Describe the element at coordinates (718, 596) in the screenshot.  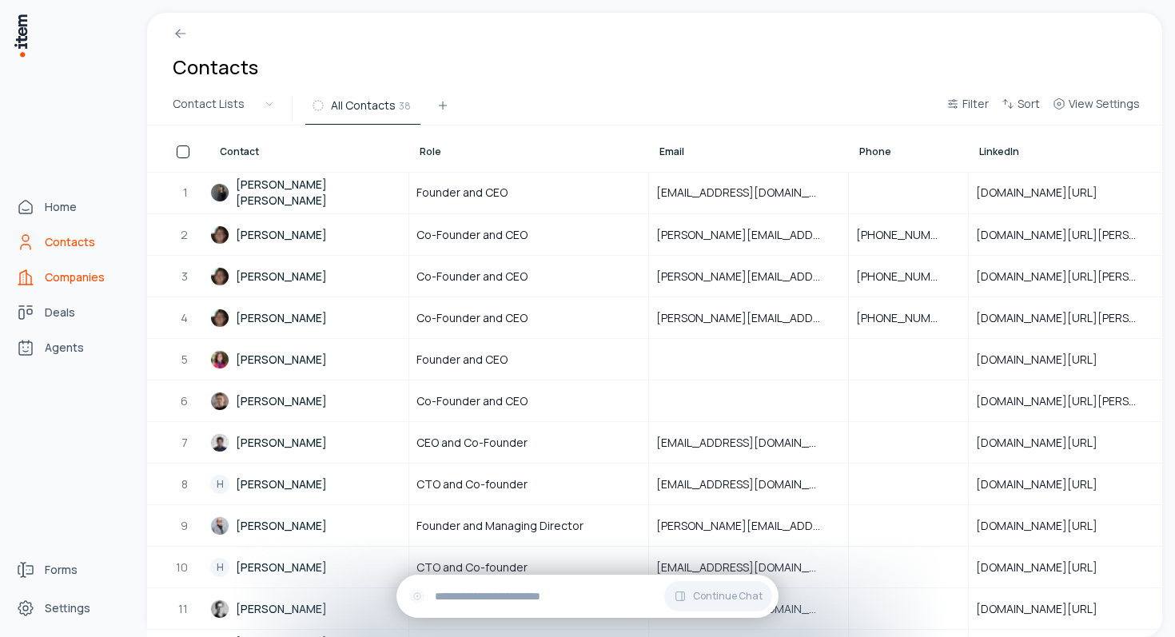
I see `button: Continue Chat` at that location.